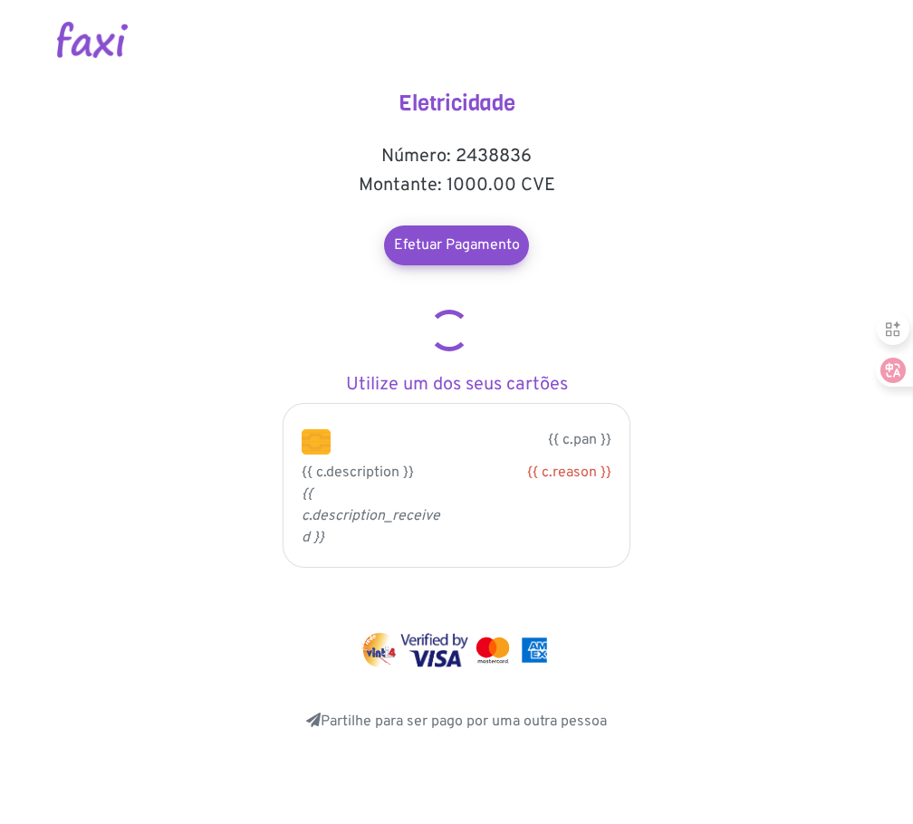 The height and width of the screenshot is (824, 913). What do you see at coordinates (456, 103) in the screenshot?
I see `h4: Eletricidade` at bounding box center [456, 103].